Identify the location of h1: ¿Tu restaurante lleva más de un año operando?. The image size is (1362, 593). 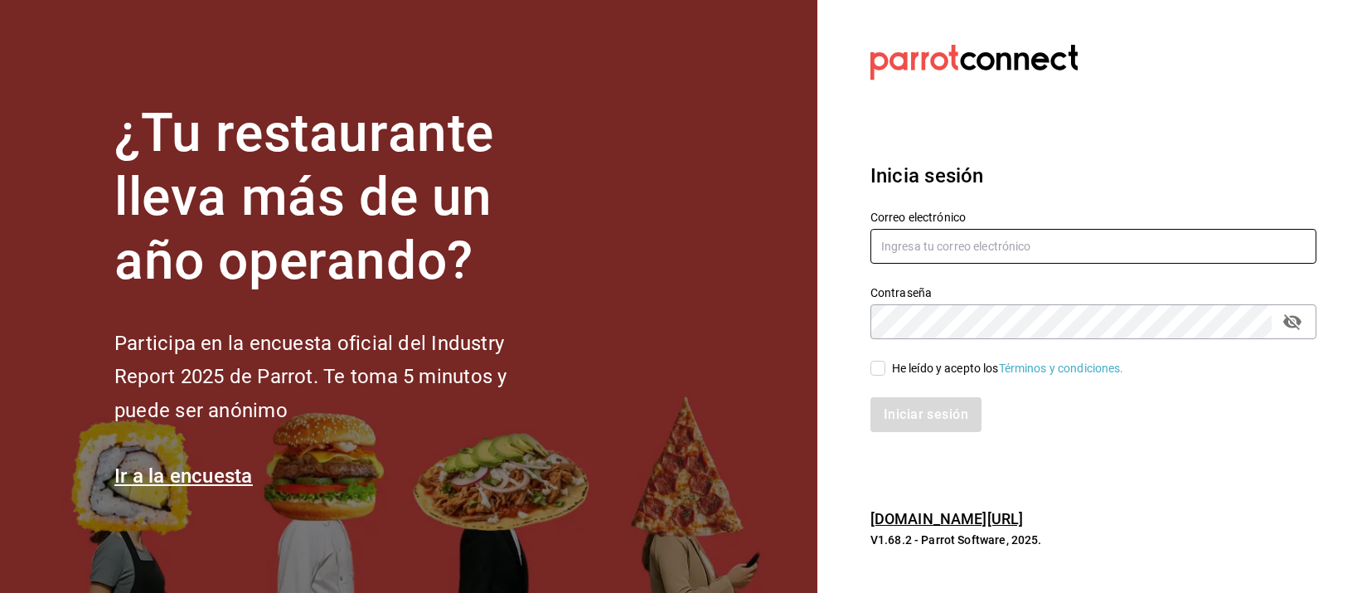
(338, 197).